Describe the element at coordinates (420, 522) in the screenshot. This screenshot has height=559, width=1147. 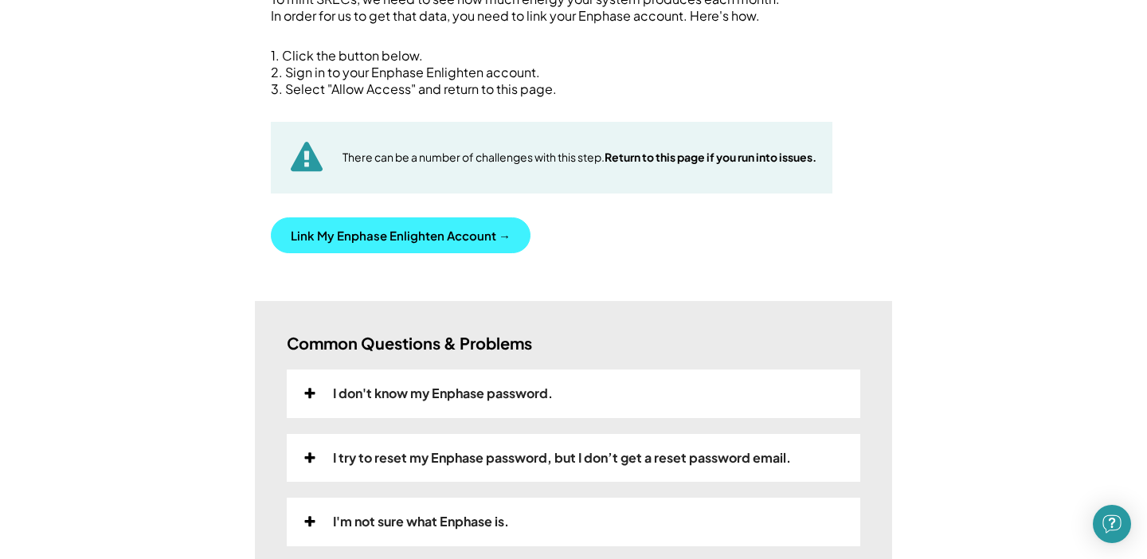
I see `div: I'm not sure what Enphase is.` at that location.